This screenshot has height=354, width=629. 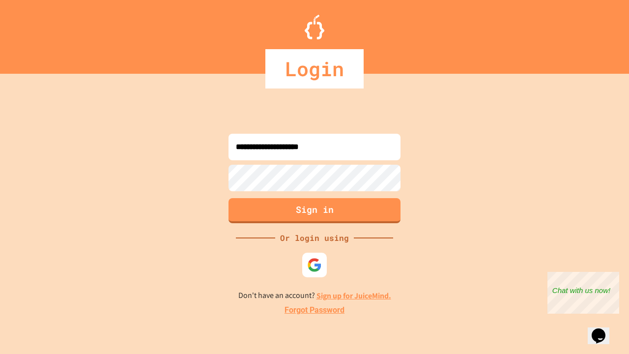 What do you see at coordinates (314, 27) in the screenshot?
I see `img: Logo.svg` at bounding box center [314, 27].